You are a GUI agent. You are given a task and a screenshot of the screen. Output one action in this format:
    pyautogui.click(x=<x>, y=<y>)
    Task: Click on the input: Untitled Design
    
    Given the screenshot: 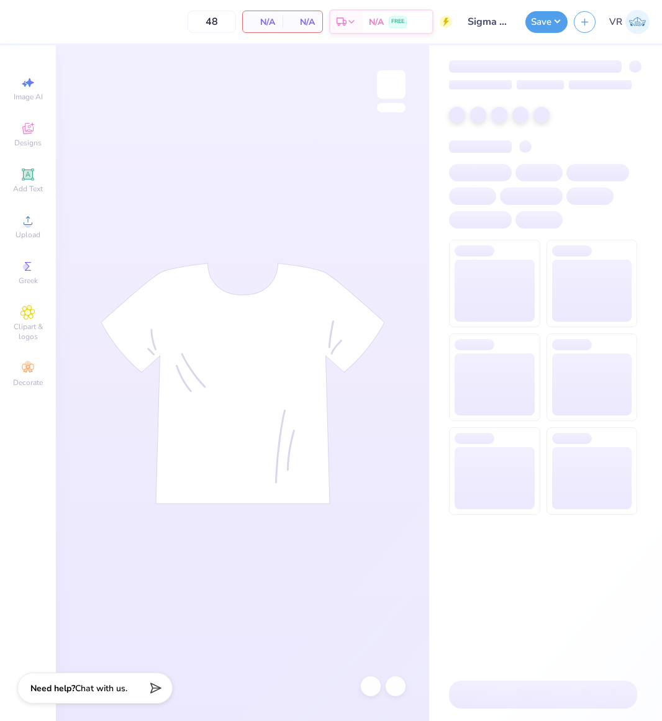 What is the action you would take?
    pyautogui.click(x=489, y=22)
    